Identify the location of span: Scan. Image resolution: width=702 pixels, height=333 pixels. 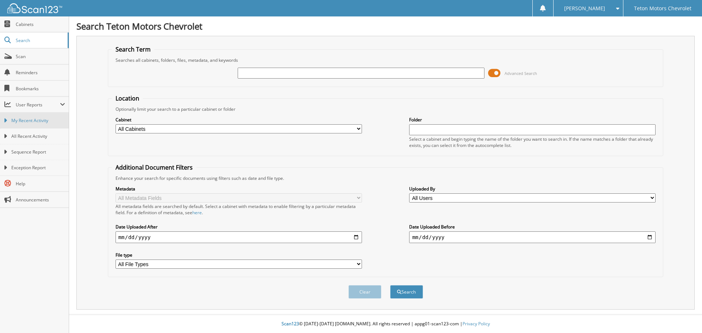
(40, 56).